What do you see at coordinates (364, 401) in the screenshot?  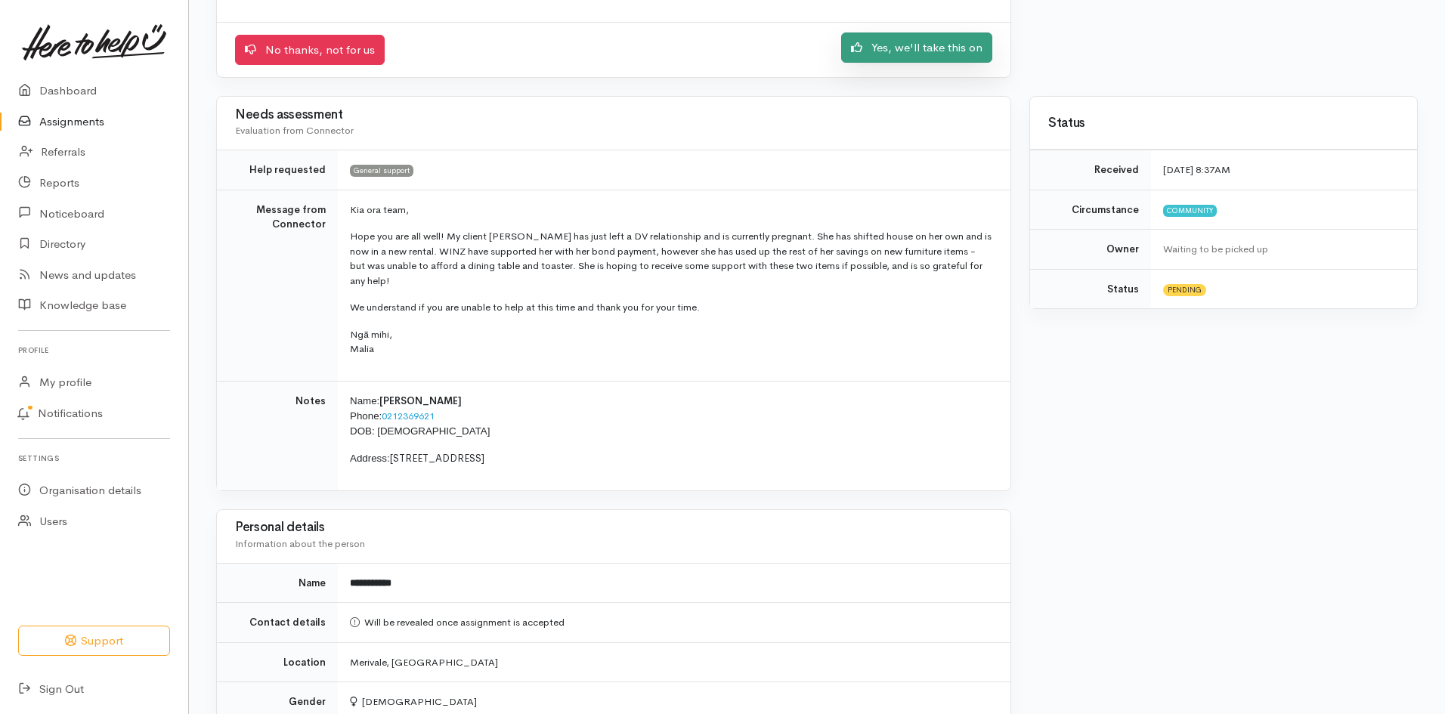 I see `span: Name:` at bounding box center [364, 401].